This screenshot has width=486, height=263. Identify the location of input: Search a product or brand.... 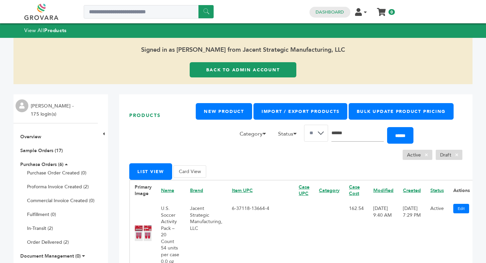
(149, 12).